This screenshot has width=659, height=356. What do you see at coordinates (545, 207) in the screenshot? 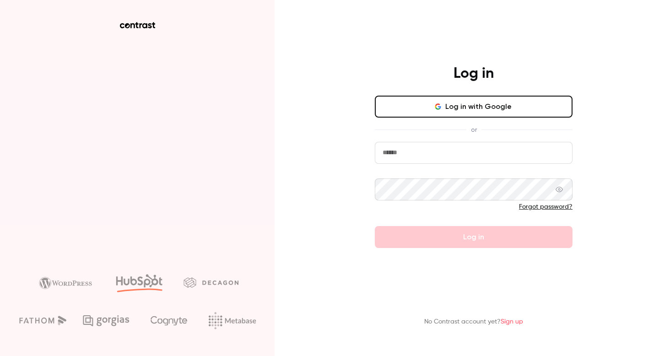
I see `a: Forgot password?` at bounding box center [545, 207].